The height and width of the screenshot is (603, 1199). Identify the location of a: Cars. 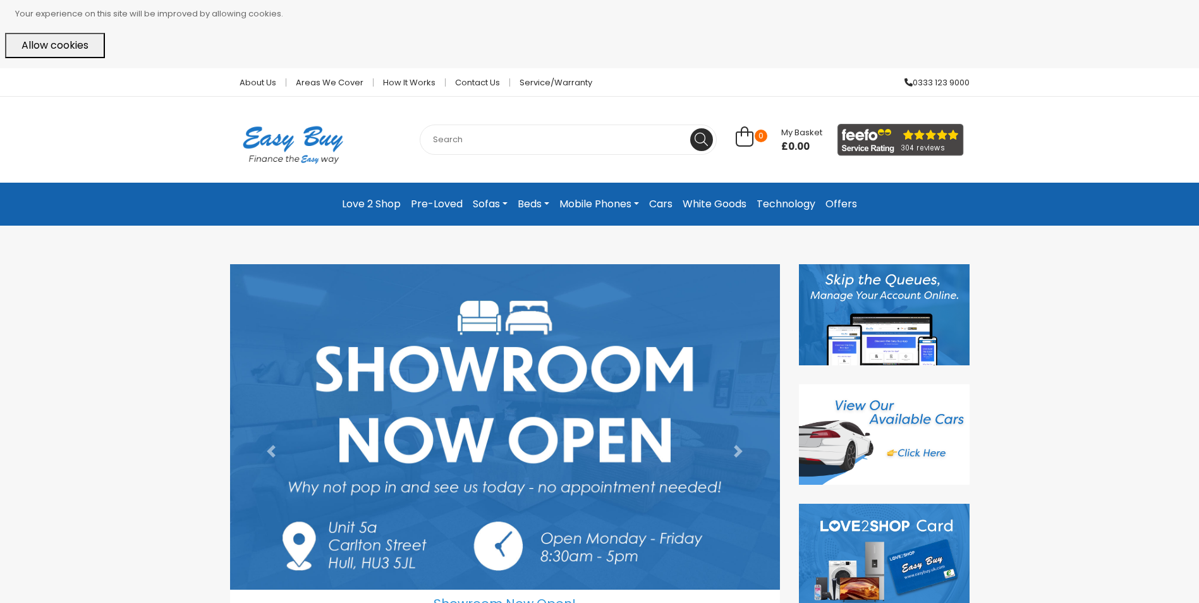
(661, 204).